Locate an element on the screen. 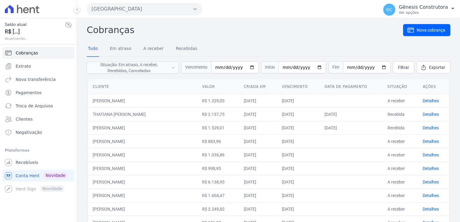  a: A receber is located at coordinates (154, 49).